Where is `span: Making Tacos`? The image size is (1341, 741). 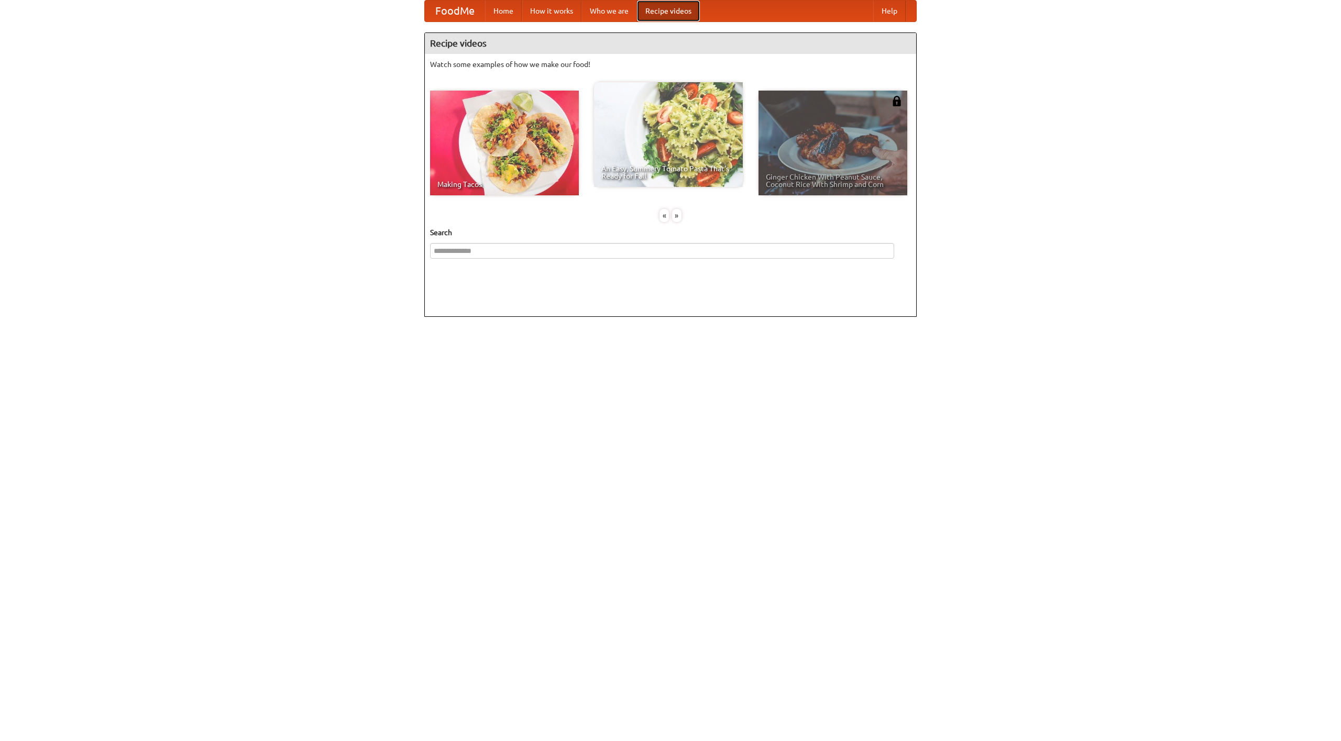
span: Making Tacos is located at coordinates (504, 184).